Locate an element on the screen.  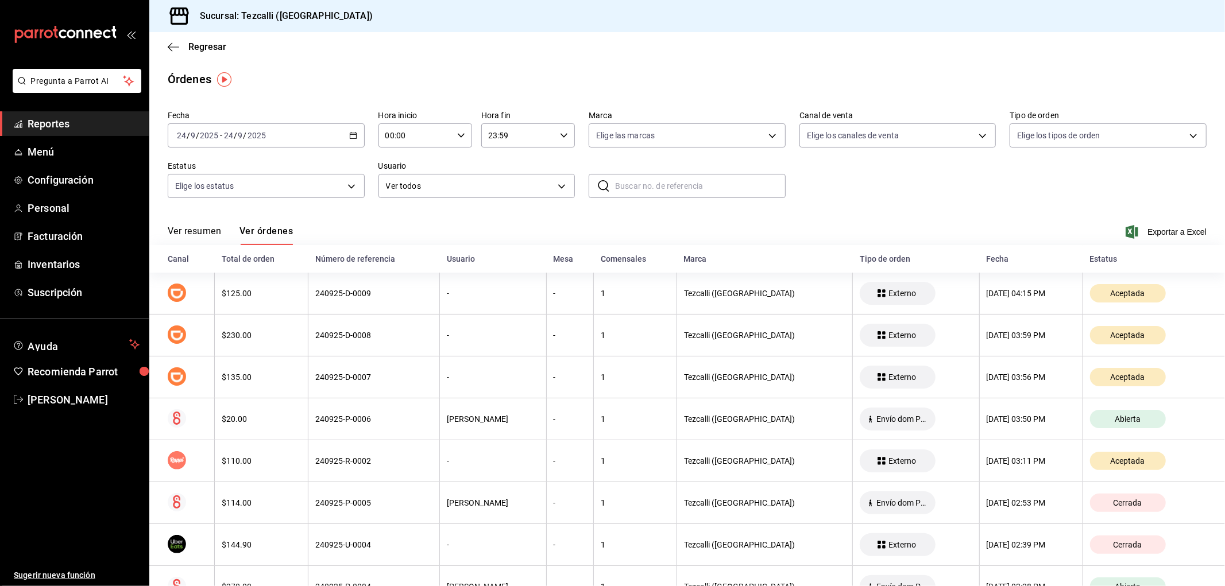
div: Mesa is located at coordinates (570, 259).